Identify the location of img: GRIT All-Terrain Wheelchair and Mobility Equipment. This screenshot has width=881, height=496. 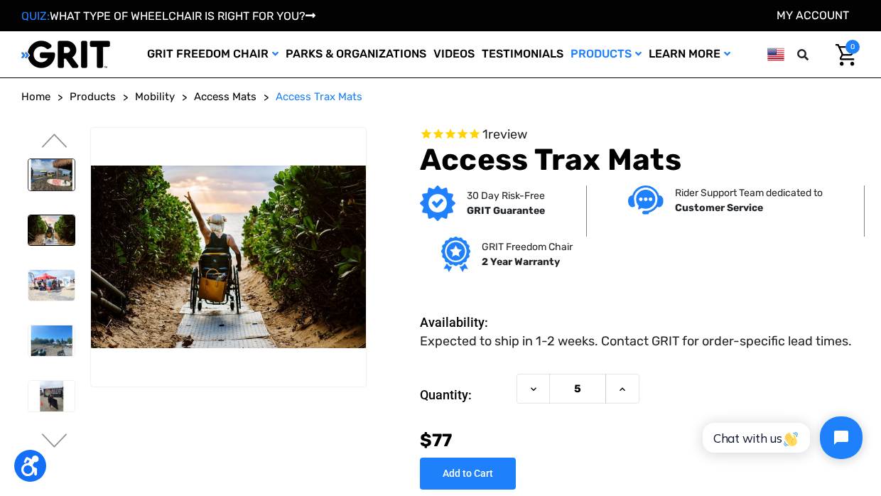
(65, 54).